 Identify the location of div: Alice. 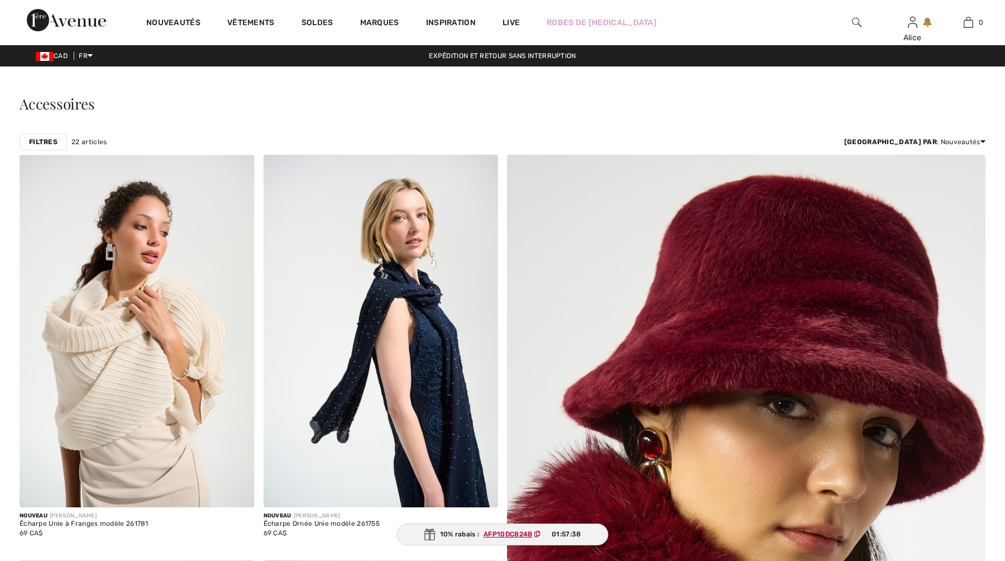
(913, 37).